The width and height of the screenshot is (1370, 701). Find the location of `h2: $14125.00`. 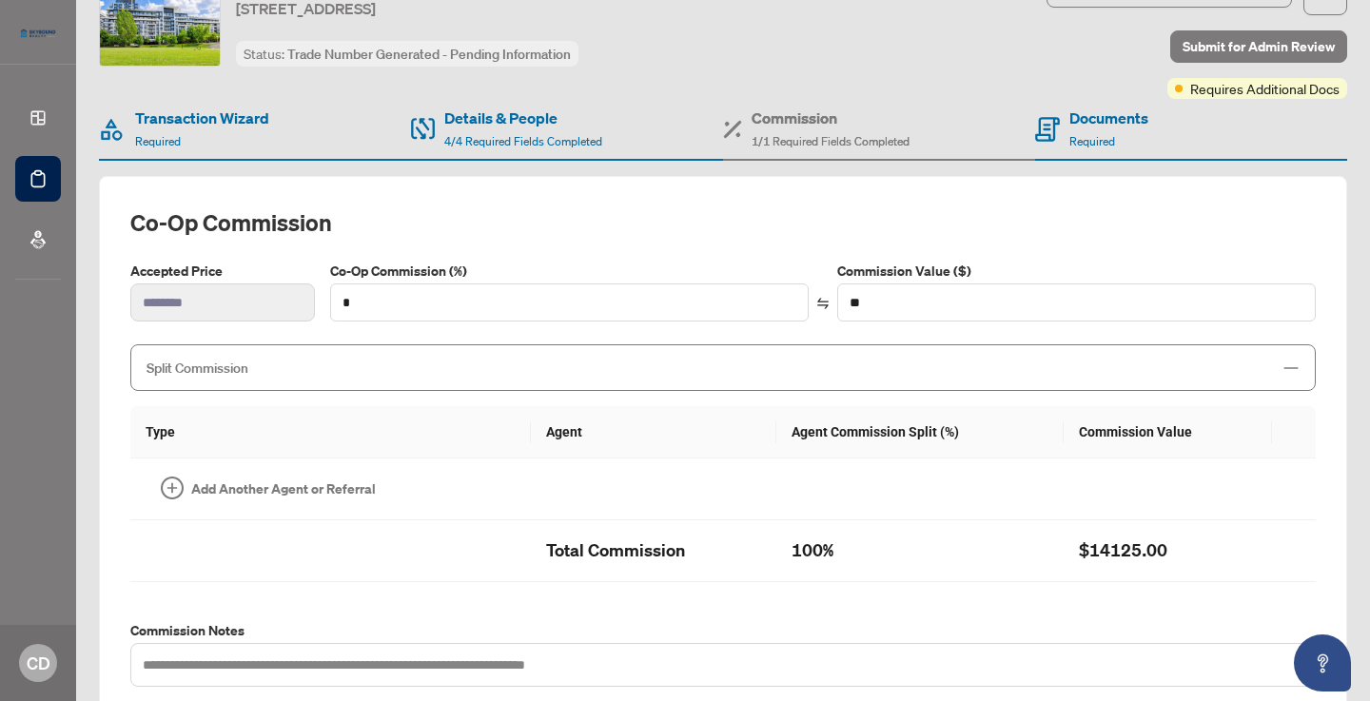

h2: $14125.00 is located at coordinates (1168, 551).